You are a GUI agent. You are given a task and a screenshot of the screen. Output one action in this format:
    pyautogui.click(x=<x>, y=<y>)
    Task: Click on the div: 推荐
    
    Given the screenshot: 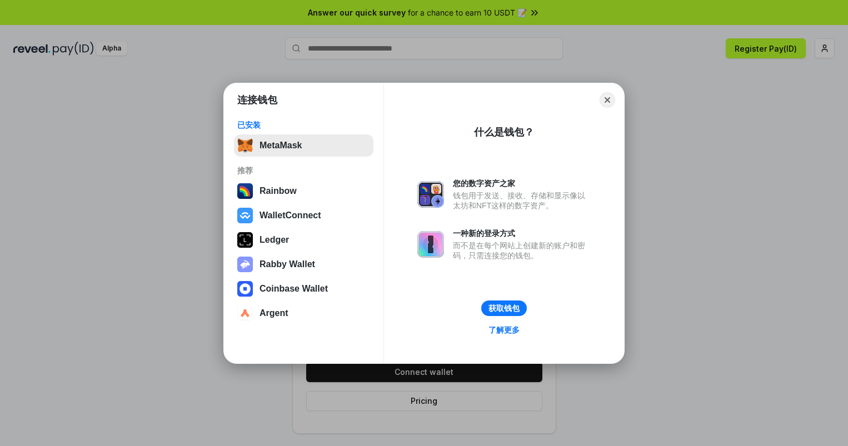 What is the action you would take?
    pyautogui.click(x=304, y=171)
    